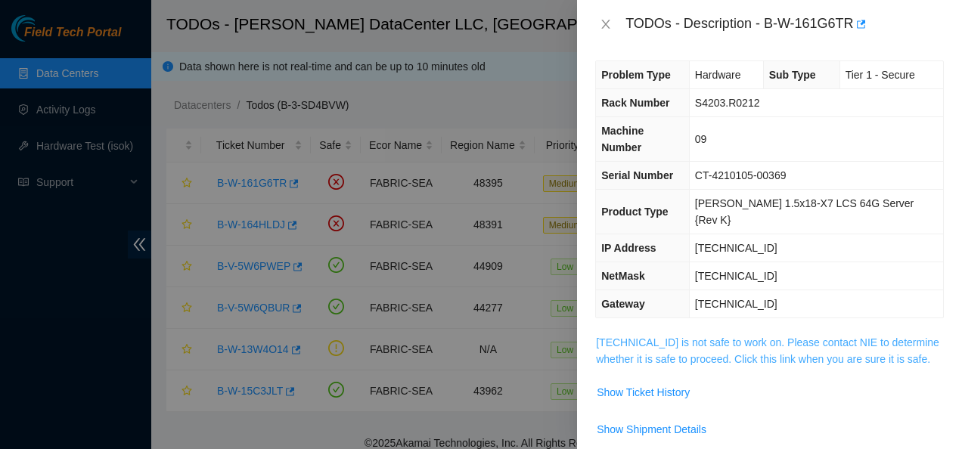  What do you see at coordinates (606, 24) in the screenshot?
I see `button: Close` at bounding box center [606, 24].